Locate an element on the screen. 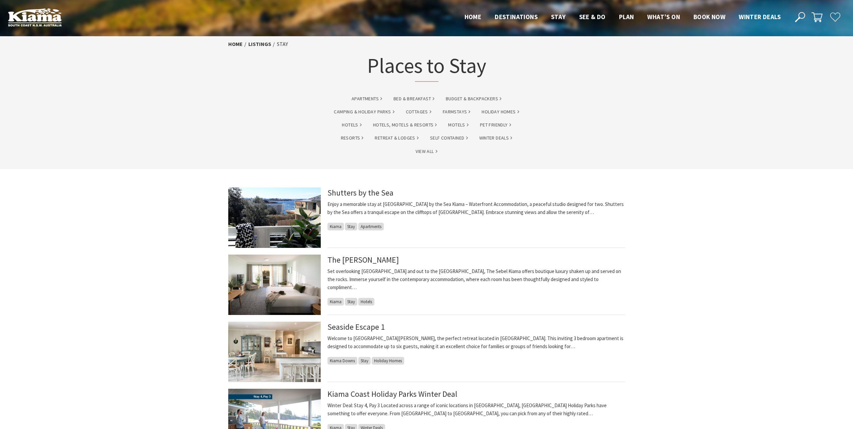  span: Hotels is located at coordinates (366, 301).